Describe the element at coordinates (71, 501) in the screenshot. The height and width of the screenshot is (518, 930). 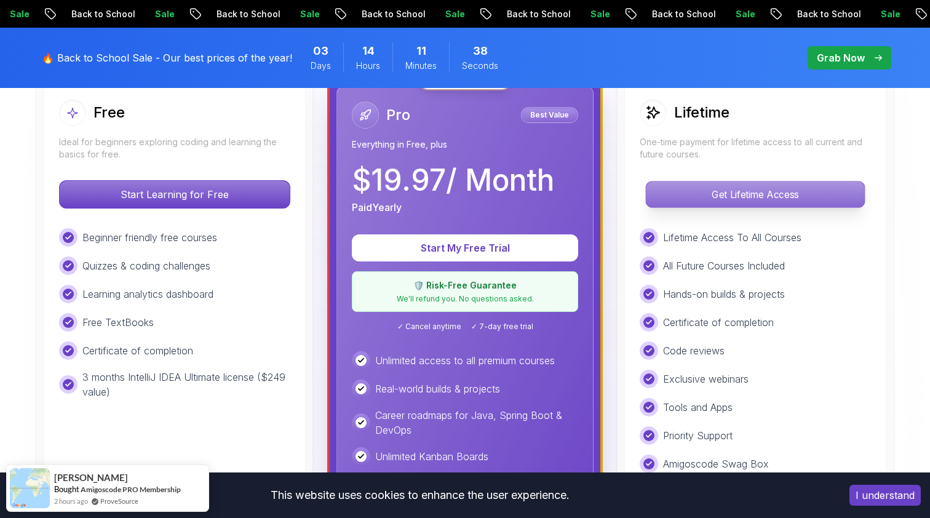
I see `span: 2 hours ago` at that location.